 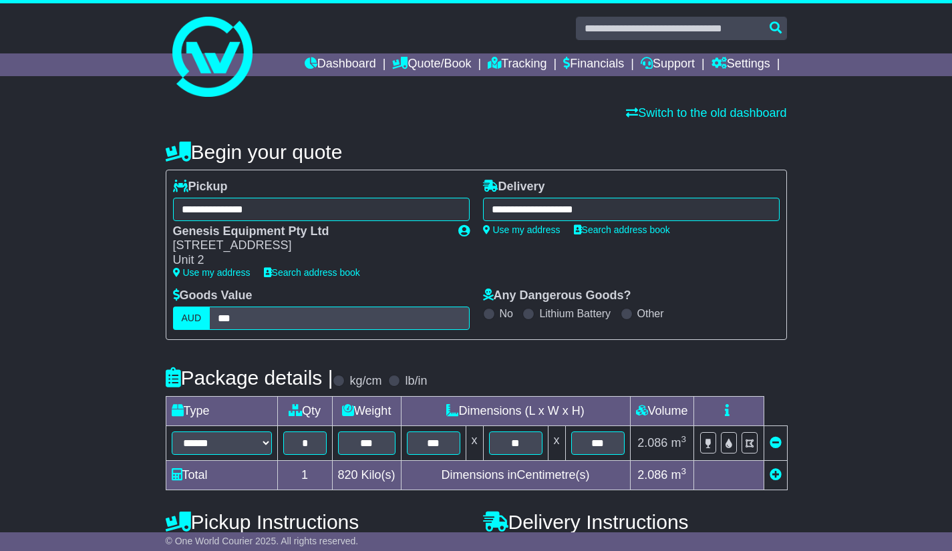 What do you see at coordinates (635, 522) in the screenshot?
I see `h4: Delivery Instructions` at bounding box center [635, 522].